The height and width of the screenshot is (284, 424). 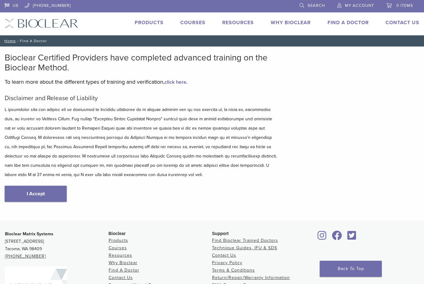 What do you see at coordinates (141, 82) in the screenshot?
I see `p: To learn more about the different types of training and verification, .` at bounding box center [141, 82].